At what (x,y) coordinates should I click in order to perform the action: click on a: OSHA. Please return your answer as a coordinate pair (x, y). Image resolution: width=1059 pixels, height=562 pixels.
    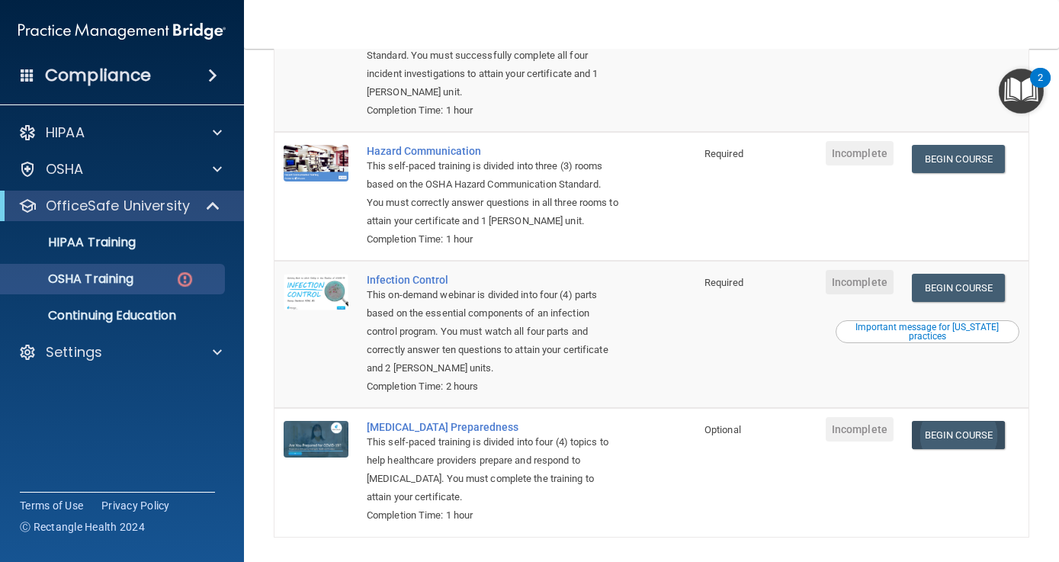
    Looking at the image, I should click on (120, 169).